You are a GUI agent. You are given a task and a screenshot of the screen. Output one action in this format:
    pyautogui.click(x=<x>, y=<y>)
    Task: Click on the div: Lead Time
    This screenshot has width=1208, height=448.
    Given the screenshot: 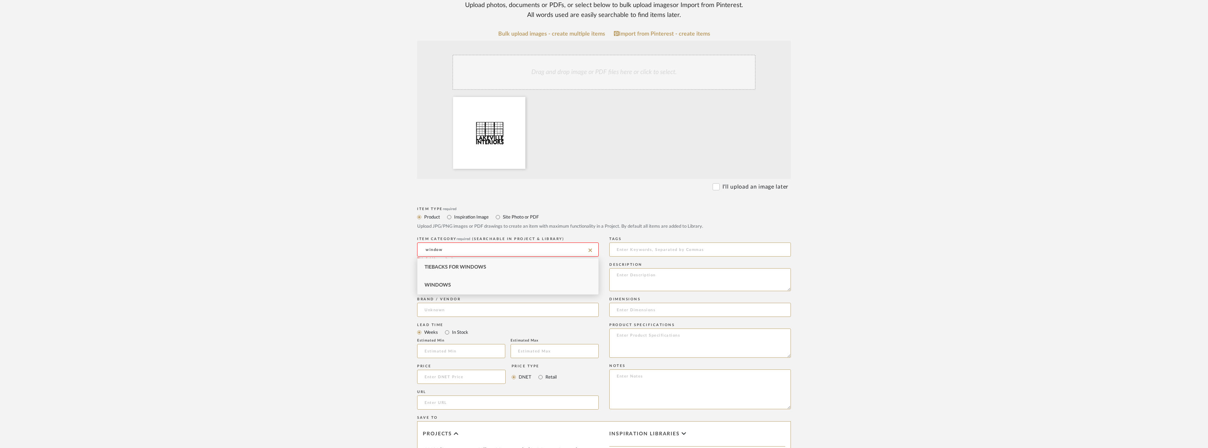 What is the action you would take?
    pyautogui.click(x=508, y=325)
    